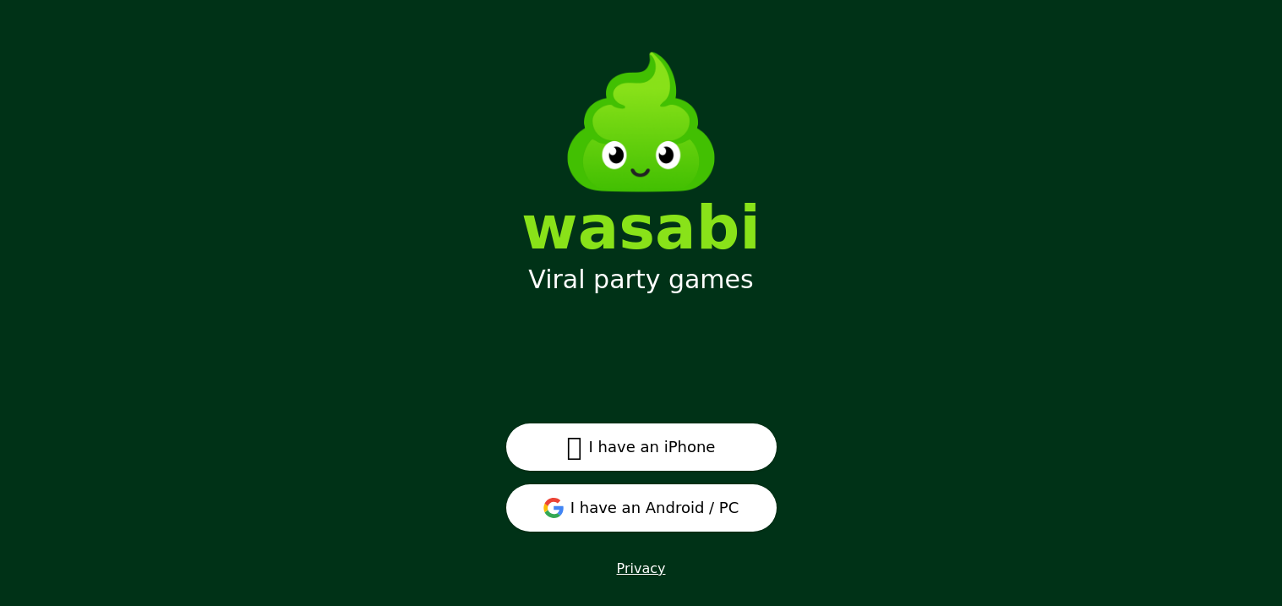 The height and width of the screenshot is (606, 1282). Describe the element at coordinates (641, 508) in the screenshot. I see `button: I have an Android / PC` at that location.